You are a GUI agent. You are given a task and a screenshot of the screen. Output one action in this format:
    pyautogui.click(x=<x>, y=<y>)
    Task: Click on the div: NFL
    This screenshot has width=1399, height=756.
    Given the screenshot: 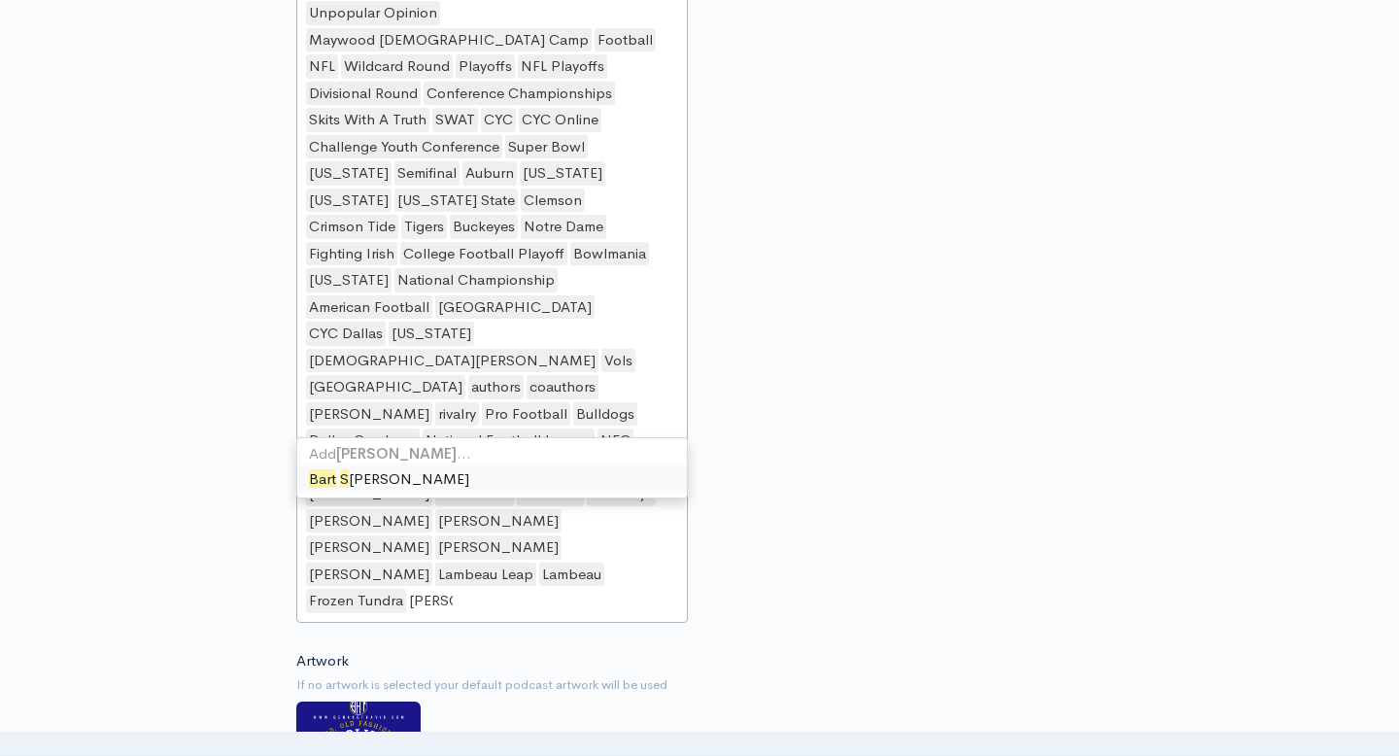 What is the action you would take?
    pyautogui.click(x=322, y=66)
    